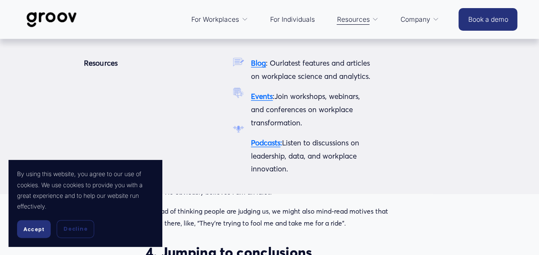 Image resolution: width=539 pixels, height=255 pixels. Describe the element at coordinates (265, 142) in the screenshot. I see `a: Podcasts` at that location.